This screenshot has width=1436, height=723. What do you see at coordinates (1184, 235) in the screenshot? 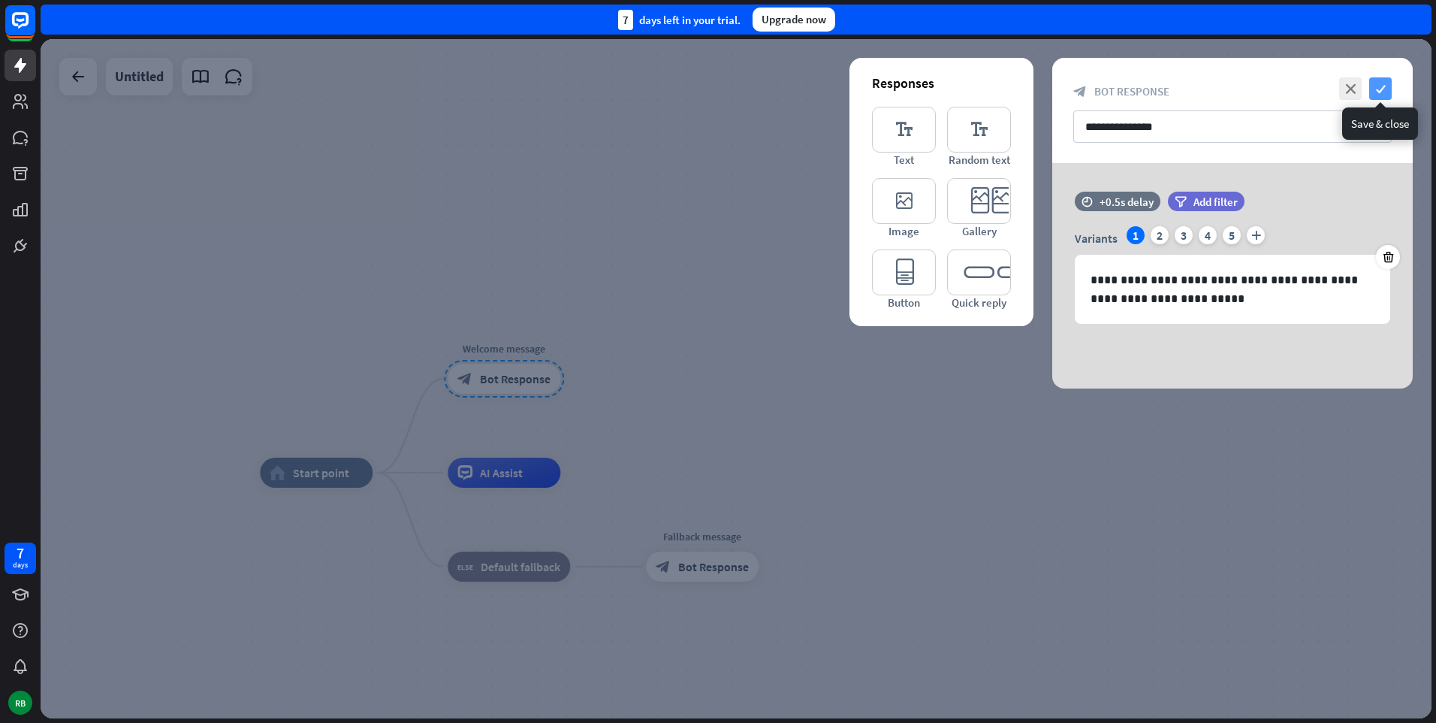
I see `div: 3` at bounding box center [1184, 235].